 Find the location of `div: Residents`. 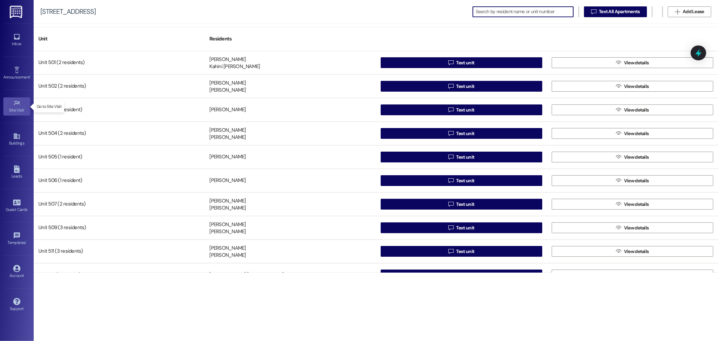

div: Residents is located at coordinates (290, 39).